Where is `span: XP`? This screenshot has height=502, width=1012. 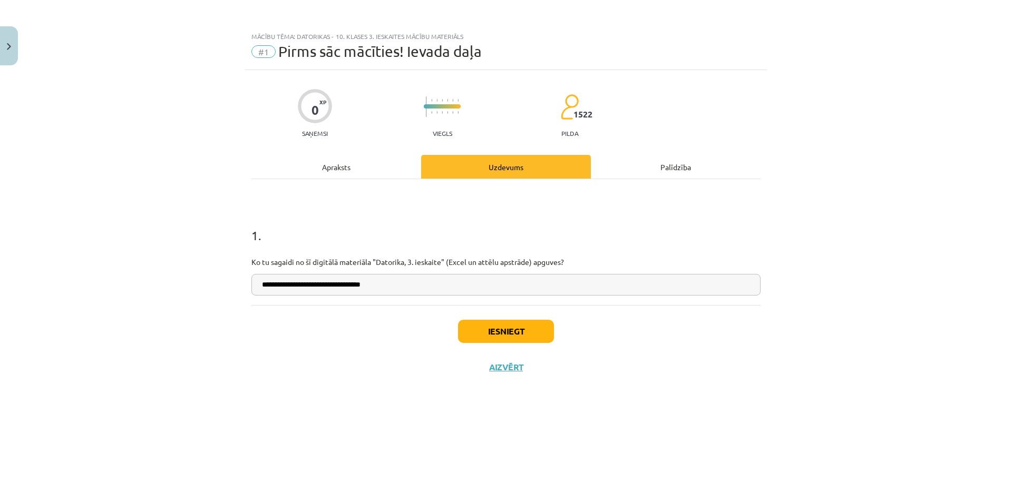 span: XP is located at coordinates (323, 102).